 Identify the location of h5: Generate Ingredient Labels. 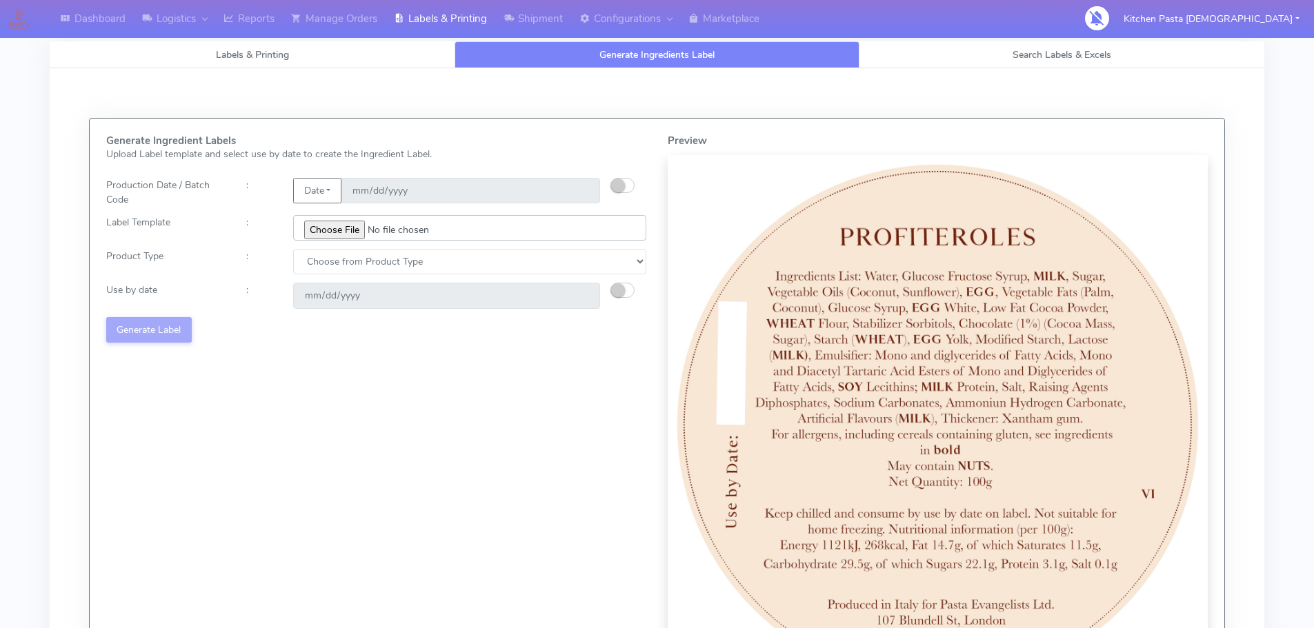
(377, 141).